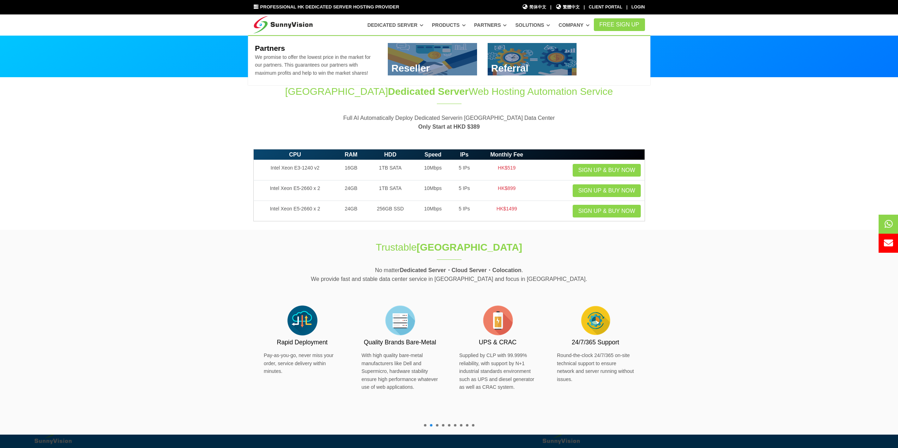 Image resolution: width=898 pixels, height=448 pixels. I want to click on th: IPs, so click(464, 154).